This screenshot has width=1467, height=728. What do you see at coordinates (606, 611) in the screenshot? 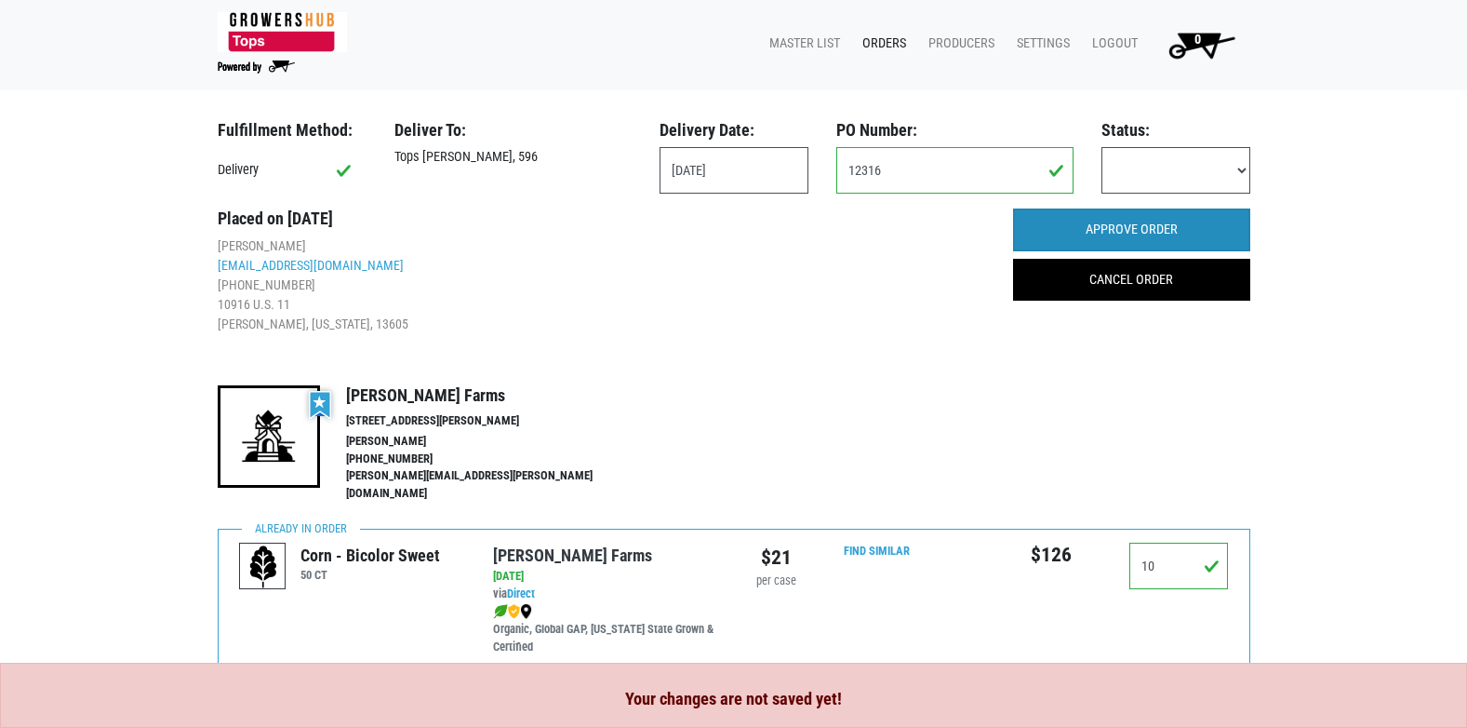
I see `div: via` at bounding box center [606, 611].